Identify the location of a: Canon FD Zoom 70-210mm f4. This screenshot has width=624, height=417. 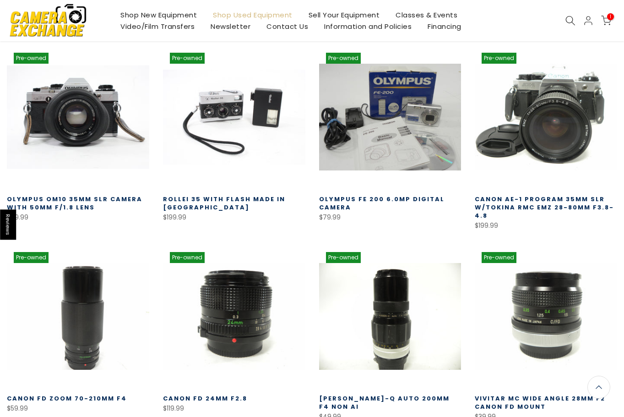
(67, 398).